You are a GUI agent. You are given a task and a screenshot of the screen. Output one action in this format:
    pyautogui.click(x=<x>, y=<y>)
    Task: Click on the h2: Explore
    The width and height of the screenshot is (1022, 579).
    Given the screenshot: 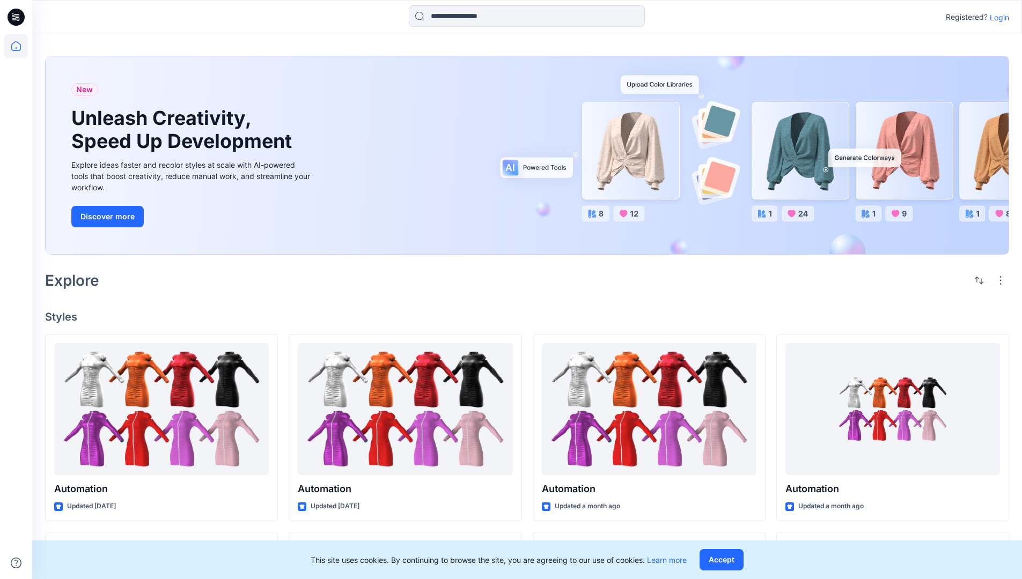 What is the action you would take?
    pyautogui.click(x=72, y=281)
    